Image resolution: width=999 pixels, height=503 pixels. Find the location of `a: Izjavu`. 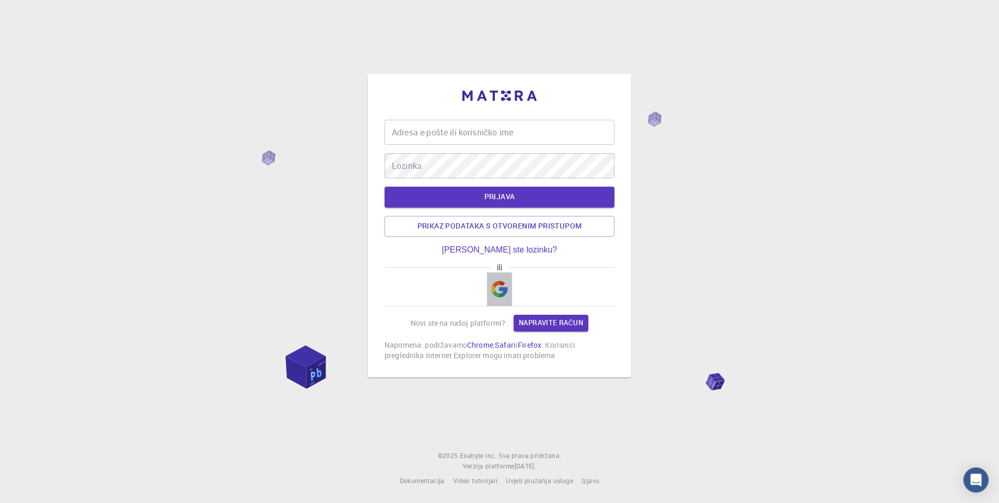

a: Izjavu is located at coordinates (590, 481).